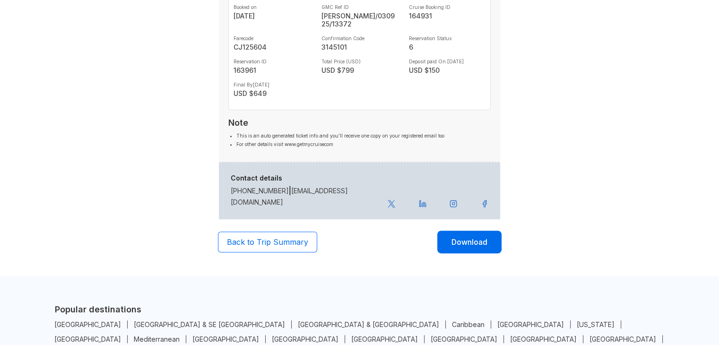 The width and height of the screenshot is (719, 345). Describe the element at coordinates (360, 309) in the screenshot. I see `h5: Popular destinations` at that location.